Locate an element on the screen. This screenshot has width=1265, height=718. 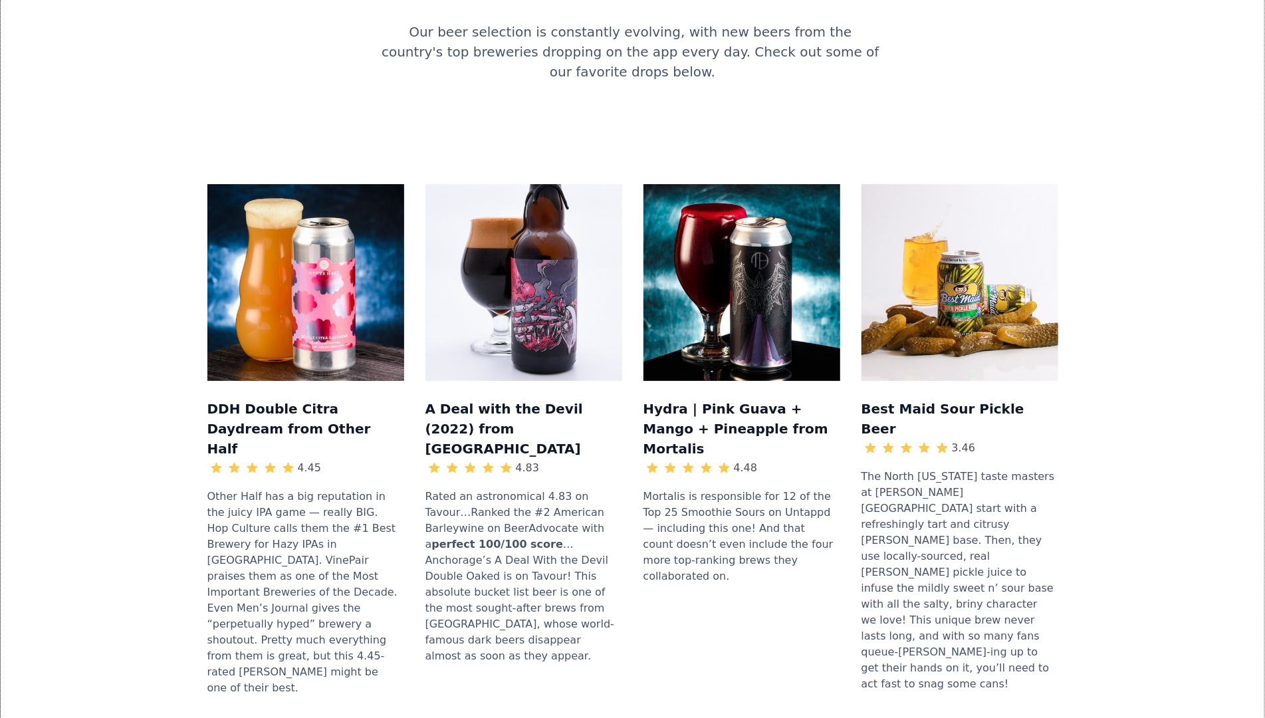
div: Mortalis is responsible for 12 of the Top 25 Smoothie Sours on Untappd — including this one! And ... is located at coordinates (742, 536).